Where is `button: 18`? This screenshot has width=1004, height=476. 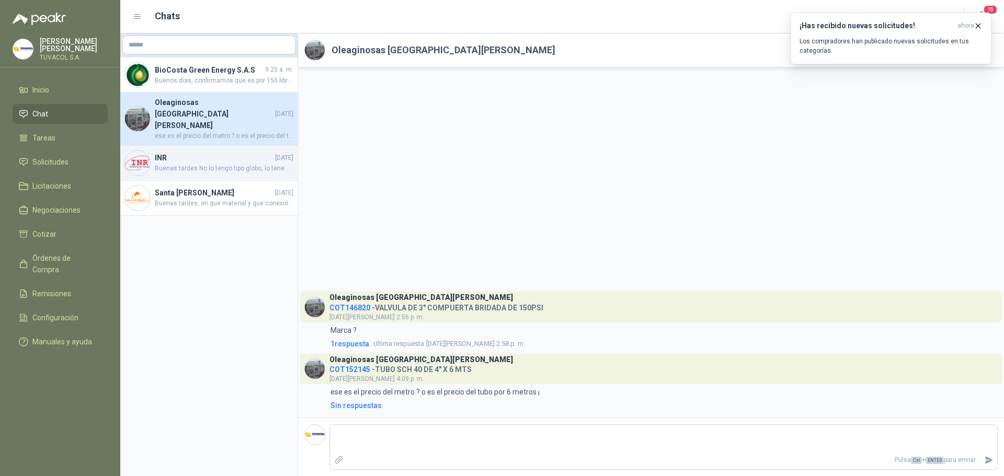
button: 18 is located at coordinates (982, 17).